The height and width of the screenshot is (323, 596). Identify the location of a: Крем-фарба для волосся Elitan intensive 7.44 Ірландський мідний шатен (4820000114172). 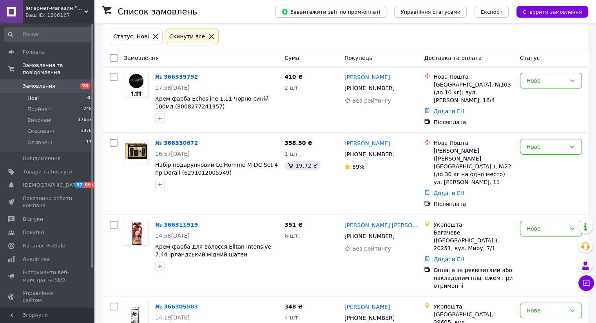
(213, 255).